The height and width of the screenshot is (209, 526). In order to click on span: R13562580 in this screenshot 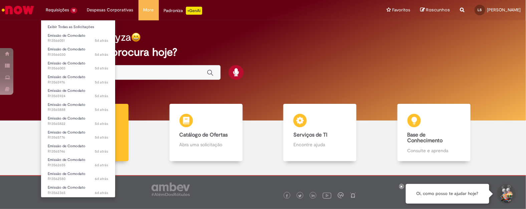, I will do `click(78, 179)`.